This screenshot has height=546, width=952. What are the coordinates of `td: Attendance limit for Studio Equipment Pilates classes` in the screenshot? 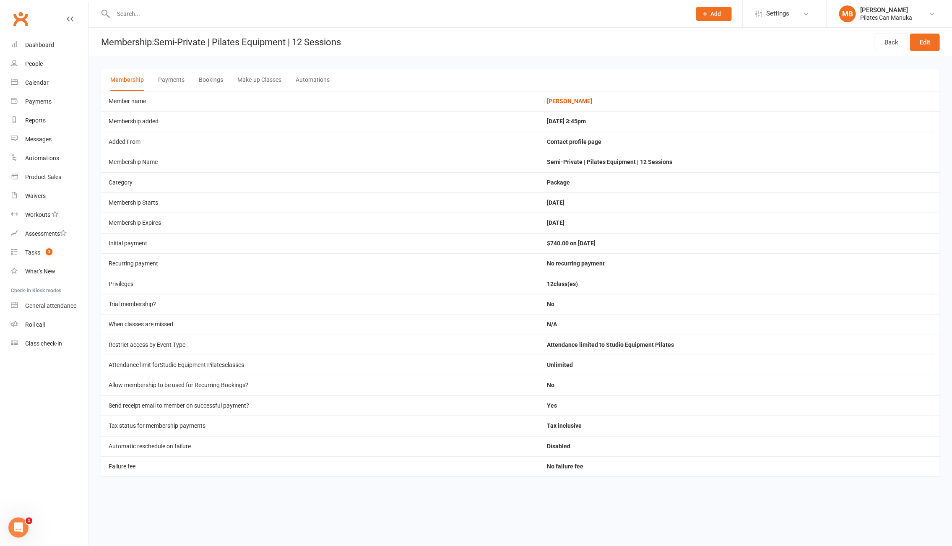 It's located at (320, 365).